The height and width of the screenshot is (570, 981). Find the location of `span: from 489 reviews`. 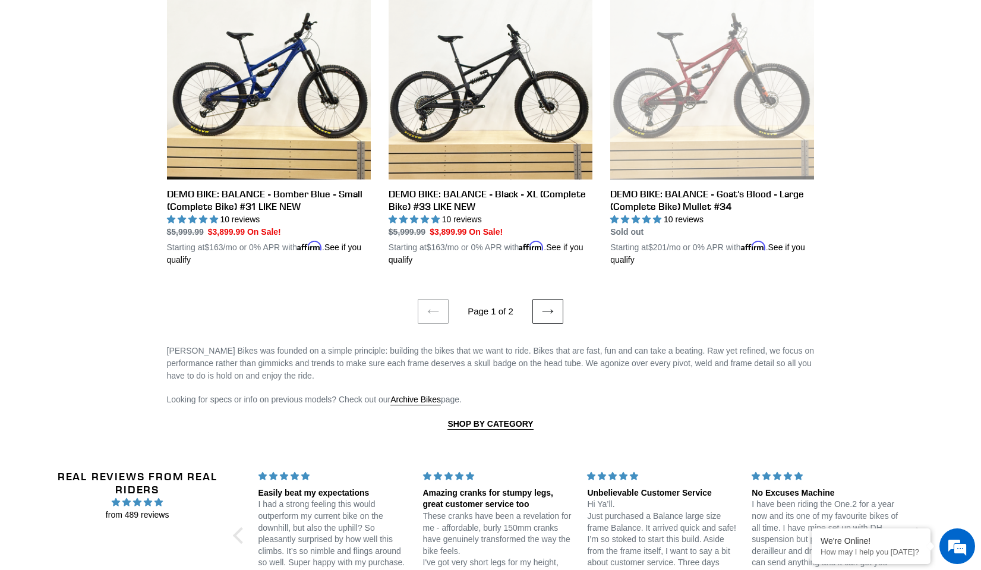

span: from 489 reviews is located at coordinates (137, 514).